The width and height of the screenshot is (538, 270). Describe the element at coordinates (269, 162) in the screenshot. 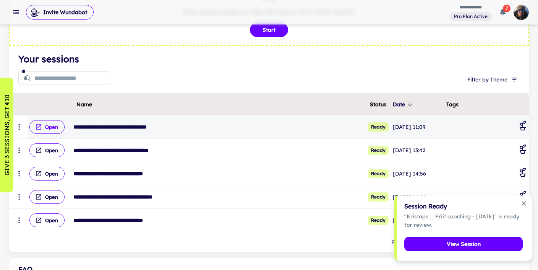

I see `div: scrollable content` at that location.